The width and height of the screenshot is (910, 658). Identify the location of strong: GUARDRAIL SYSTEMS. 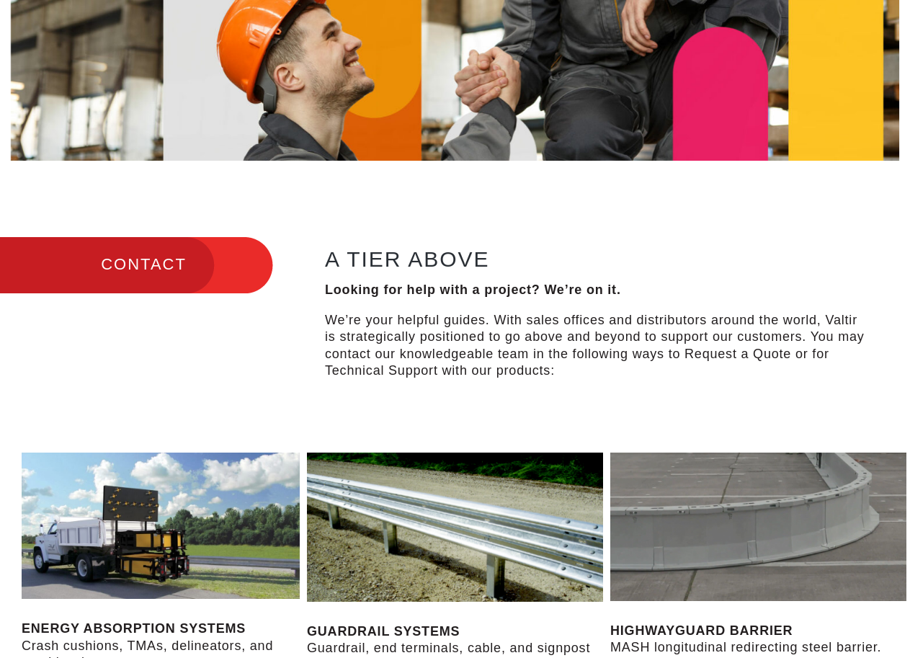
(383, 631).